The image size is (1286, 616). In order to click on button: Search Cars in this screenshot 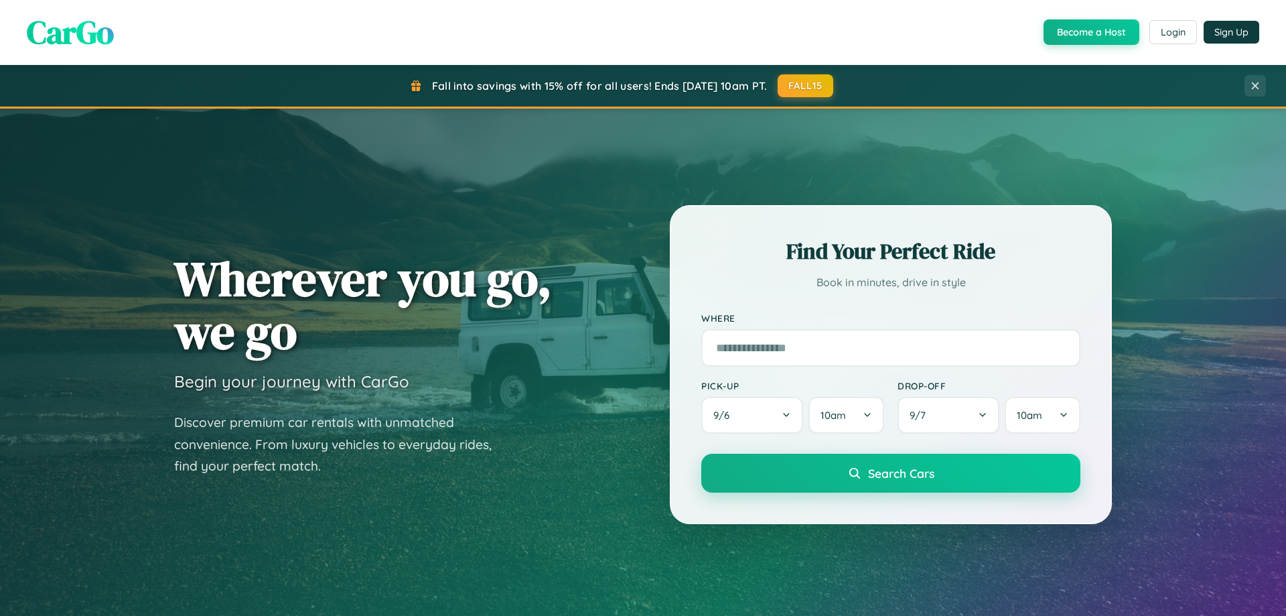, I will do `click(891, 473)`.